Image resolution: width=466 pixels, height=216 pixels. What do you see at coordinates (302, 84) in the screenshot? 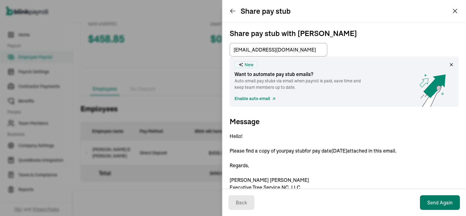
I see `span: Auto-email pay stubs via email when payroll is paid, save time and keep team members up to date.` at bounding box center [302, 84].